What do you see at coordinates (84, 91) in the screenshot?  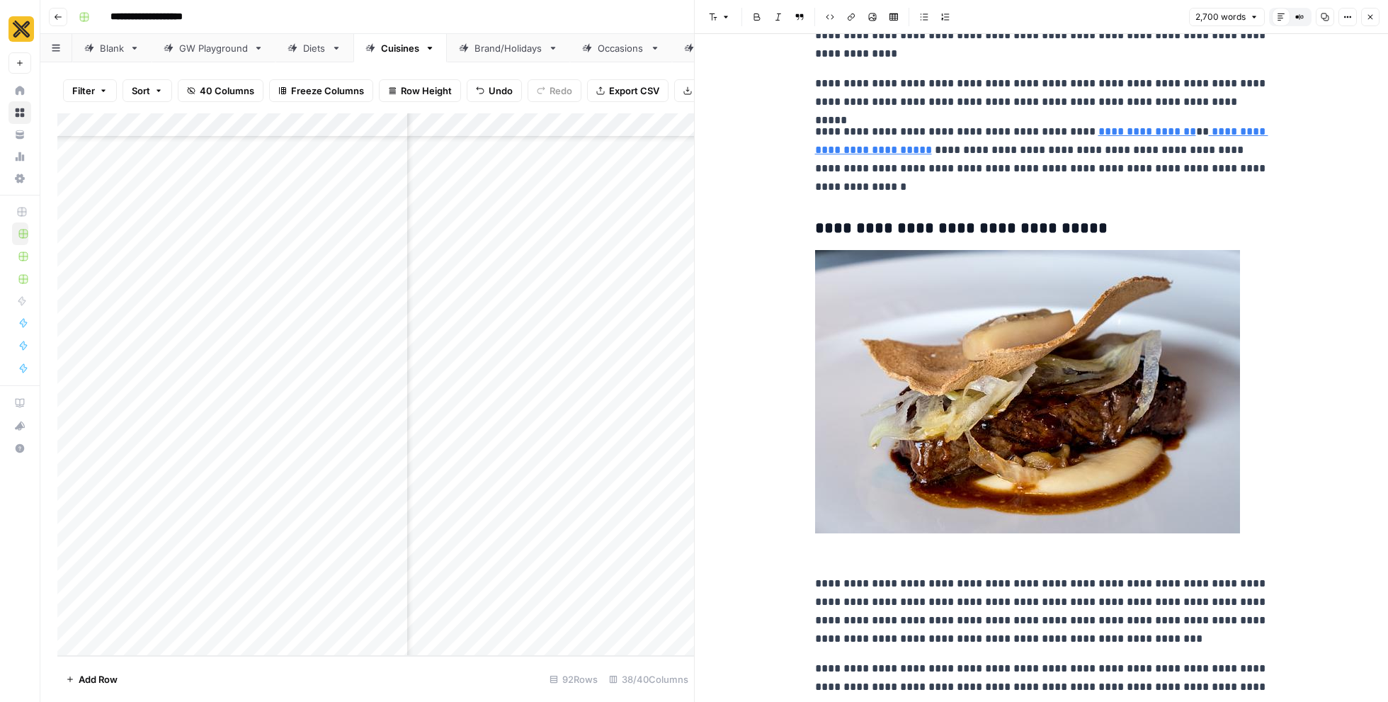 I see `span: Filter` at bounding box center [84, 91].